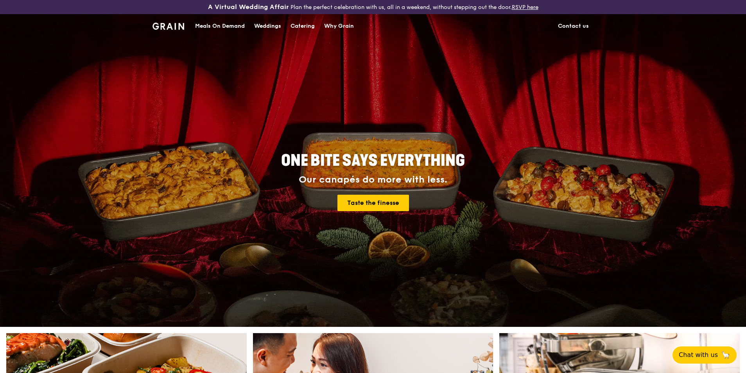 This screenshot has height=373, width=746. I want to click on a: GrainGrain, so click(168, 25).